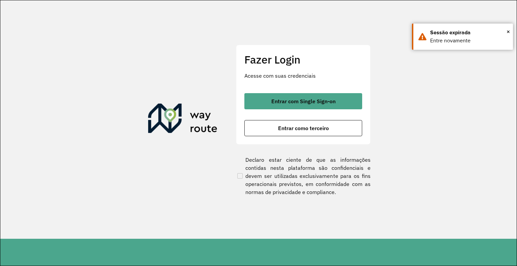 The image size is (517, 266). I want to click on div: Sessão expirada, so click(469, 33).